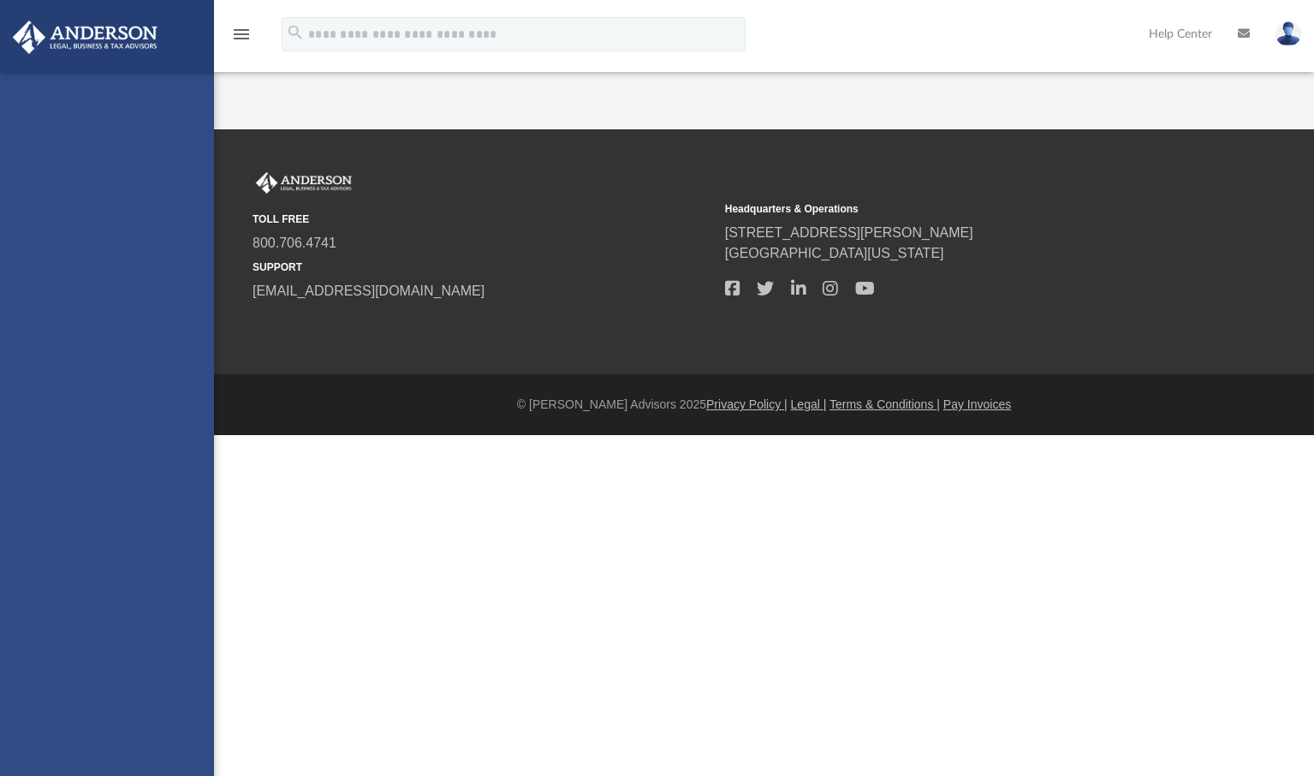  I want to click on small: TOLL FREE, so click(483, 219).